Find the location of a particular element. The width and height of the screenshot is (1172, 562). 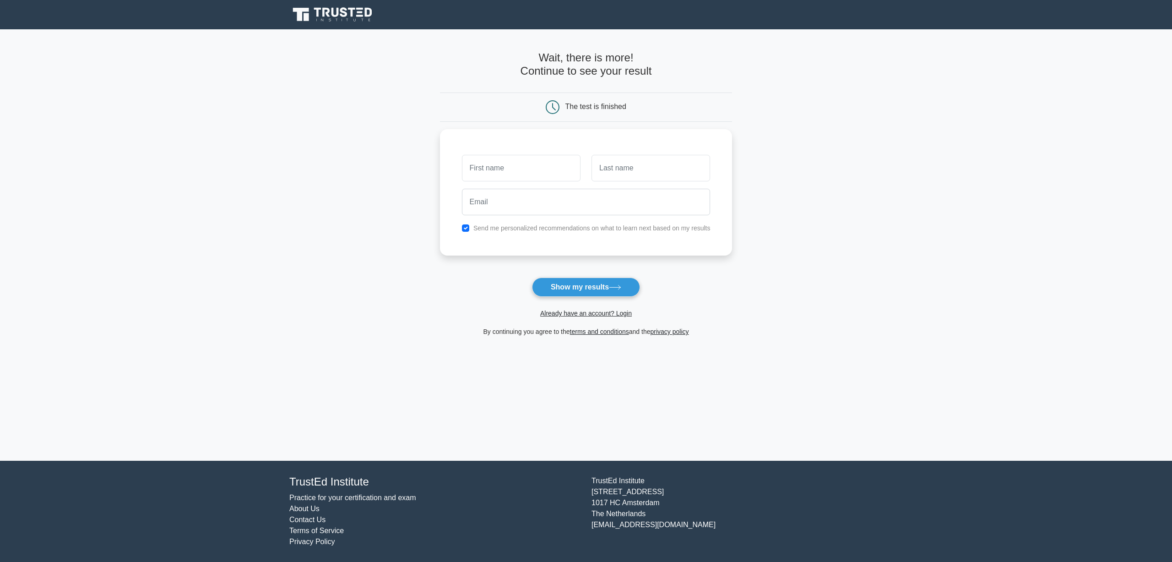

a: Practice for your certification and exam is located at coordinates (353, 497).